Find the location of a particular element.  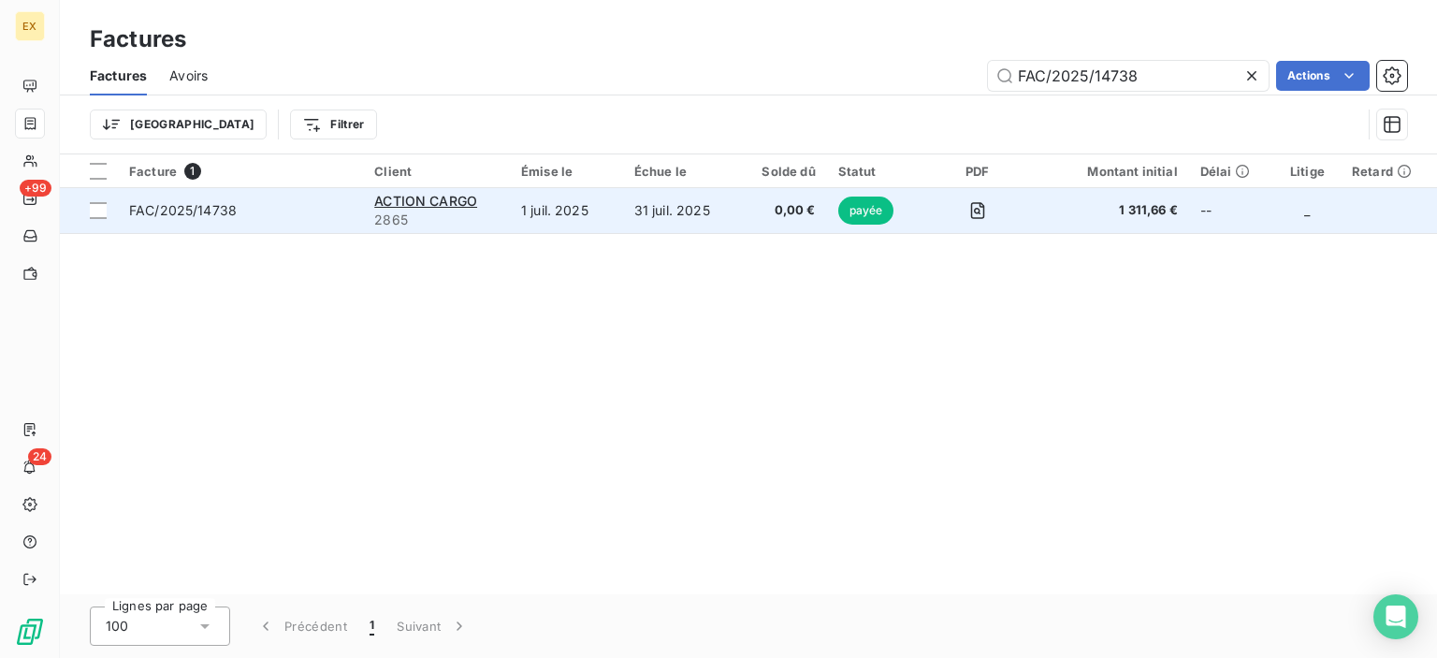

span: 1 311,66 € is located at coordinates (1110, 211).